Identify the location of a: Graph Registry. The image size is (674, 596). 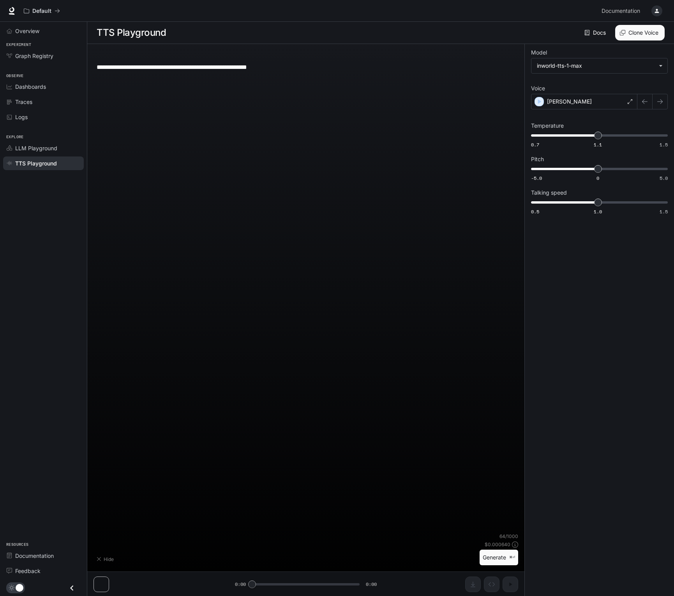
(43, 56).